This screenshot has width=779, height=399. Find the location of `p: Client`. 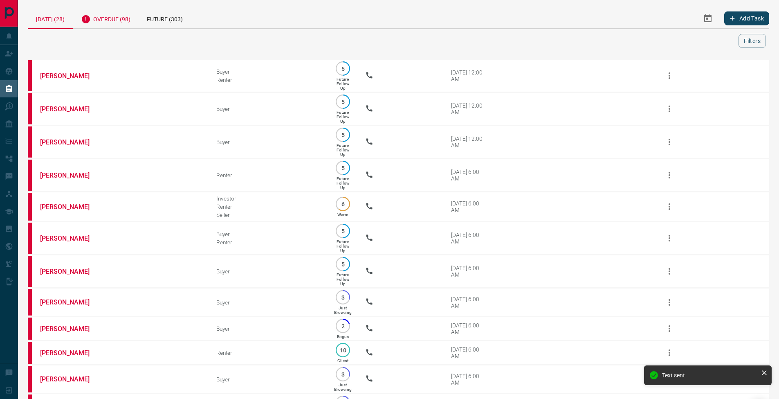

p: Client is located at coordinates (343, 360).